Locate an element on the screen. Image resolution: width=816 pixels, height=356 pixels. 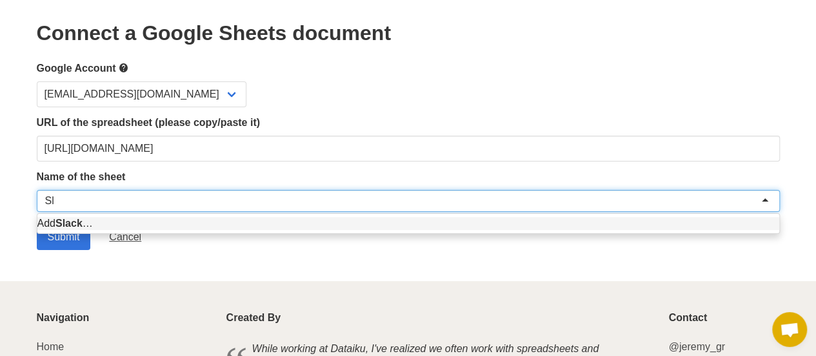
a: Home is located at coordinates (50, 346).